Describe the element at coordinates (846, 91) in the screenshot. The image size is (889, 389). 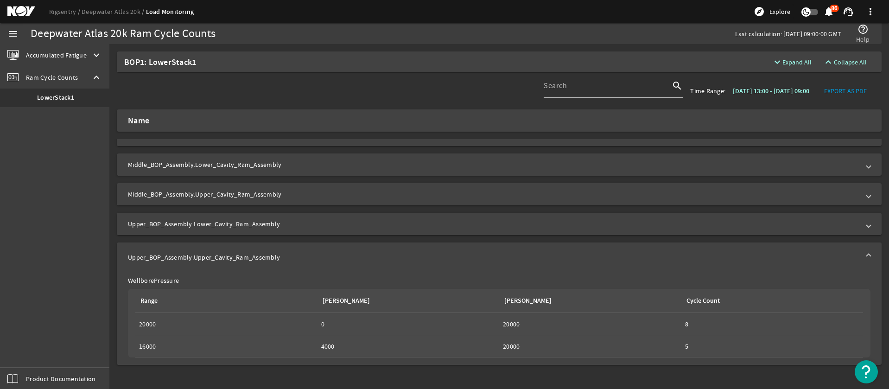
I see `span: EXPORT AS PDF` at that location.